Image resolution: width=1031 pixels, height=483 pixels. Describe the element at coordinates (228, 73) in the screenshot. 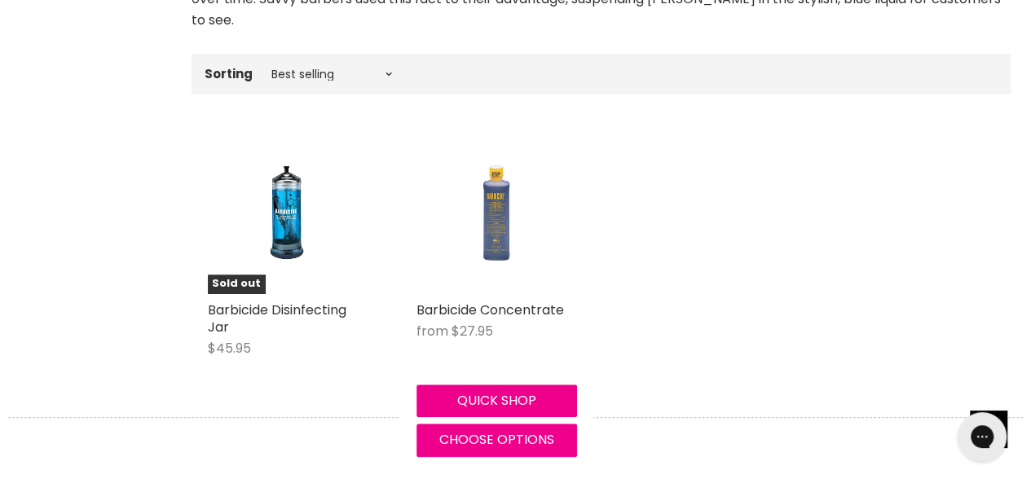

I see `label: Sorting` at that location.